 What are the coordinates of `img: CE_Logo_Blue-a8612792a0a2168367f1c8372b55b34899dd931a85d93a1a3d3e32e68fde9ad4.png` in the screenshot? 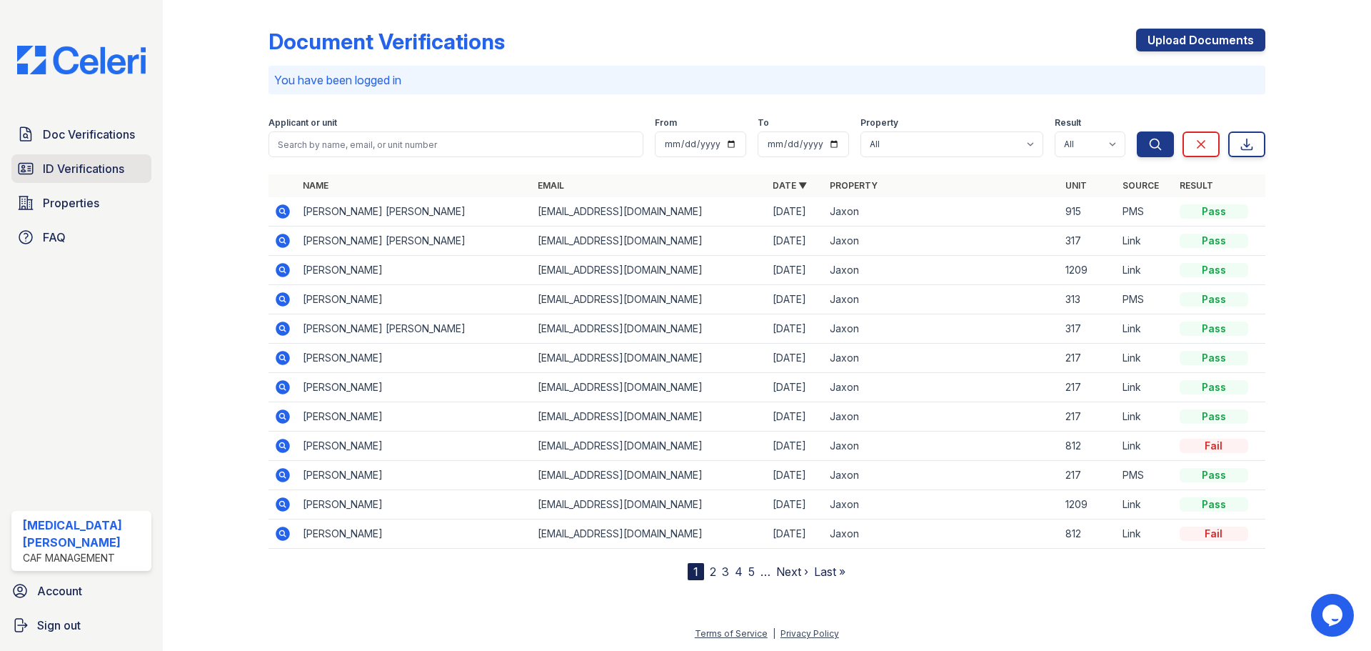 It's located at (81, 60).